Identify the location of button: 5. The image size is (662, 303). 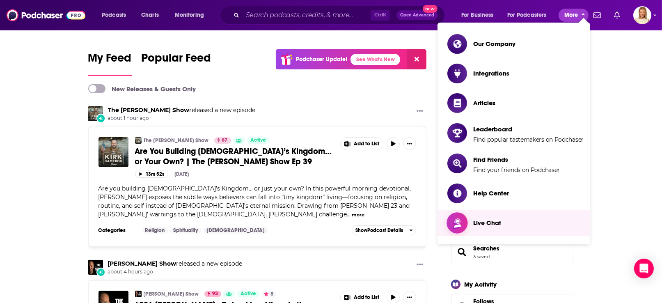
(269, 294).